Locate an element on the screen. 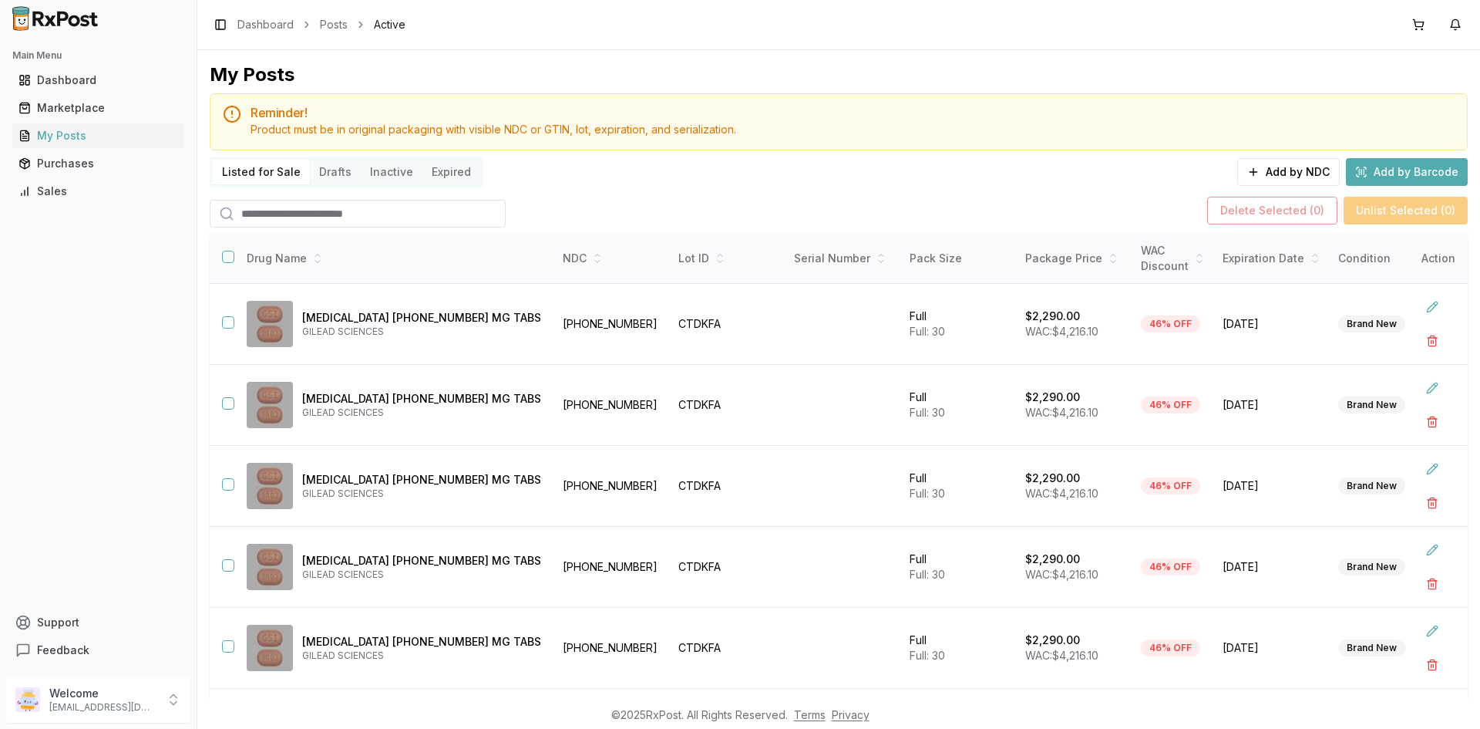 The height and width of the screenshot is (729, 1480). a: Privacy is located at coordinates (850, 714).